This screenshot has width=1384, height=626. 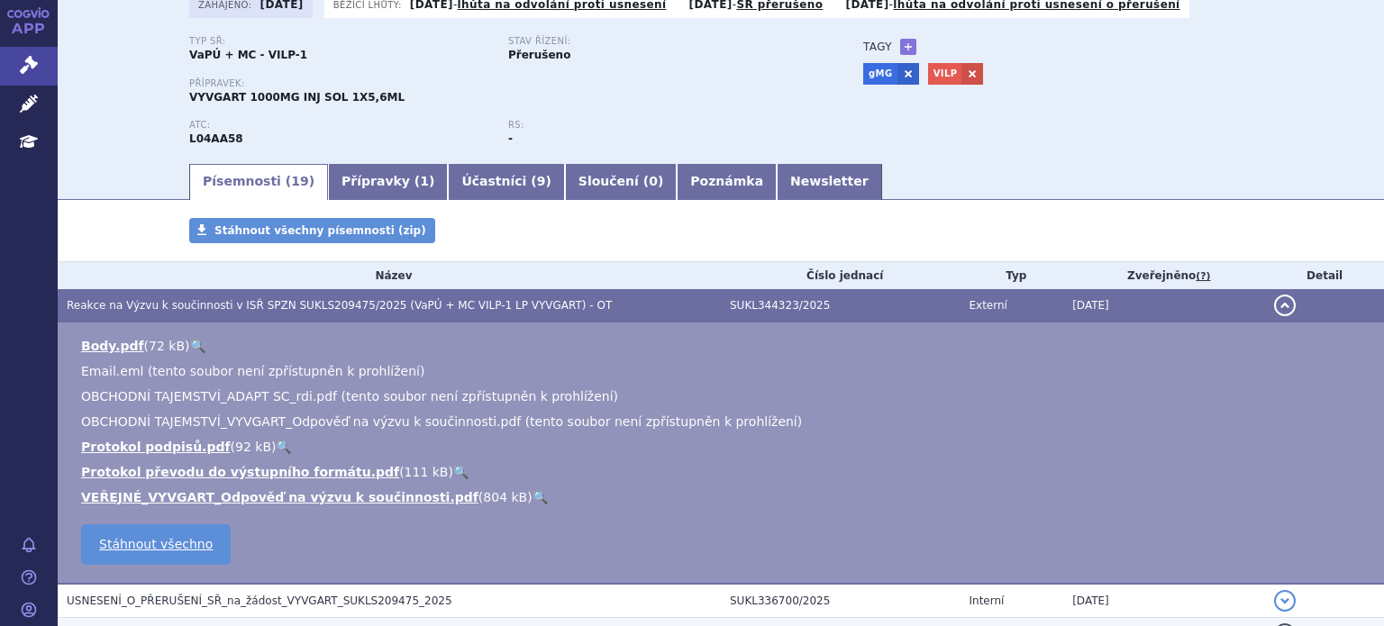 What do you see at coordinates (539, 55) in the screenshot?
I see `strong: Přerušeno` at bounding box center [539, 55].